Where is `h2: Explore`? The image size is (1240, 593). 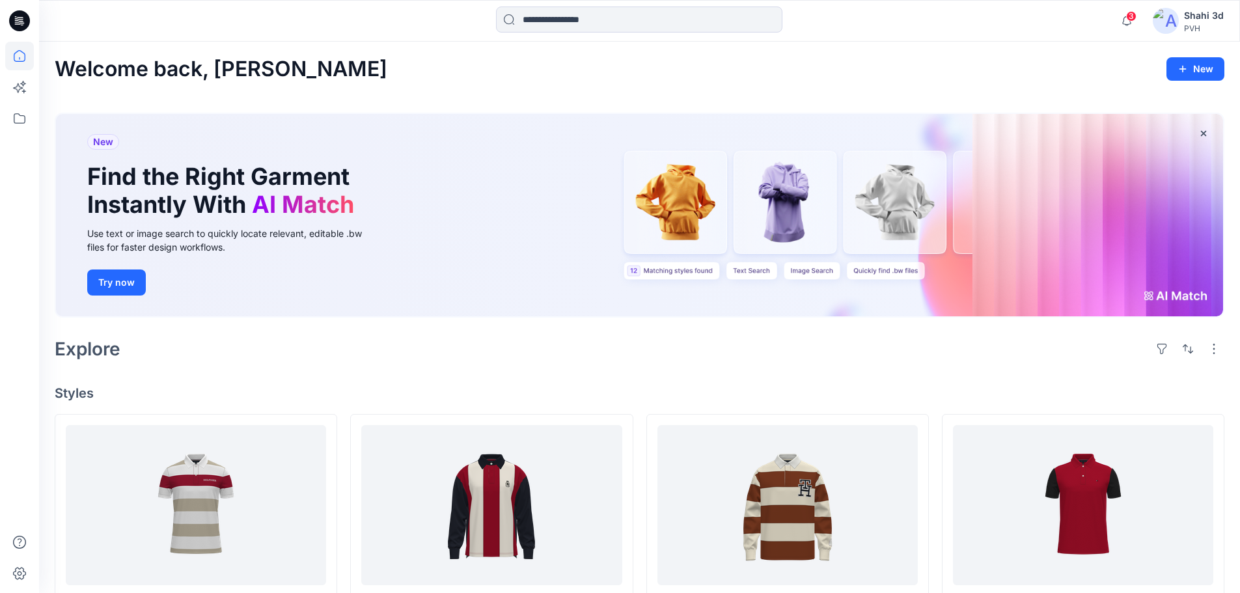
h2: Explore is located at coordinates (87, 349).